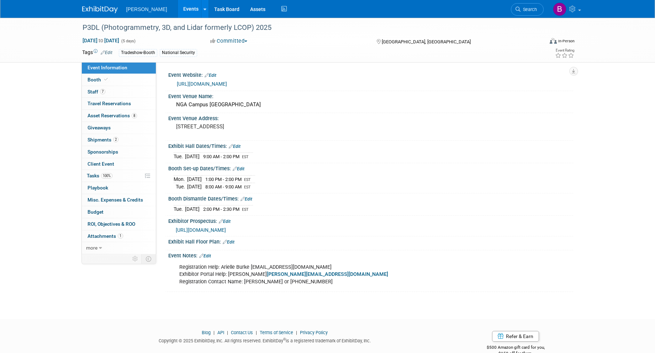 This screenshot has height=353, width=655. What do you see at coordinates (119, 140) in the screenshot?
I see `a: Shipments2` at bounding box center [119, 140].